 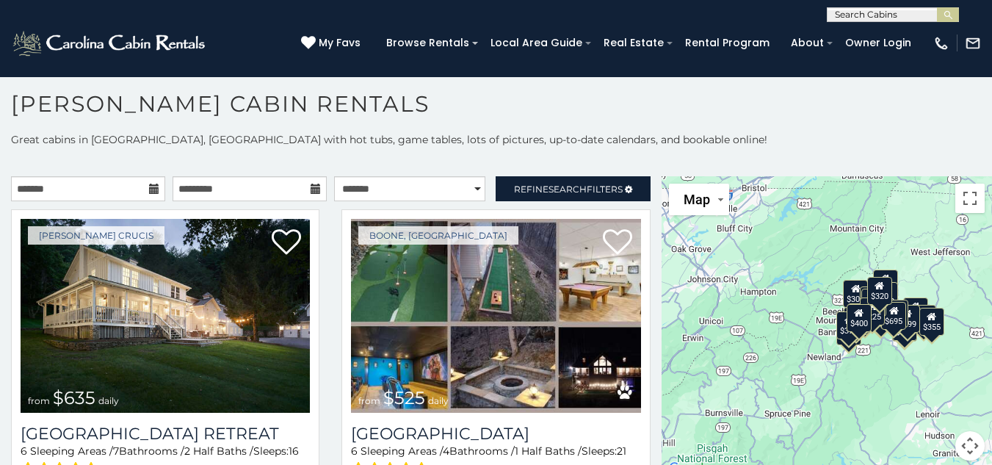 What do you see at coordinates (165, 433) in the screenshot?
I see `h3: Valley Farmhouse Retreat` at bounding box center [165, 433].